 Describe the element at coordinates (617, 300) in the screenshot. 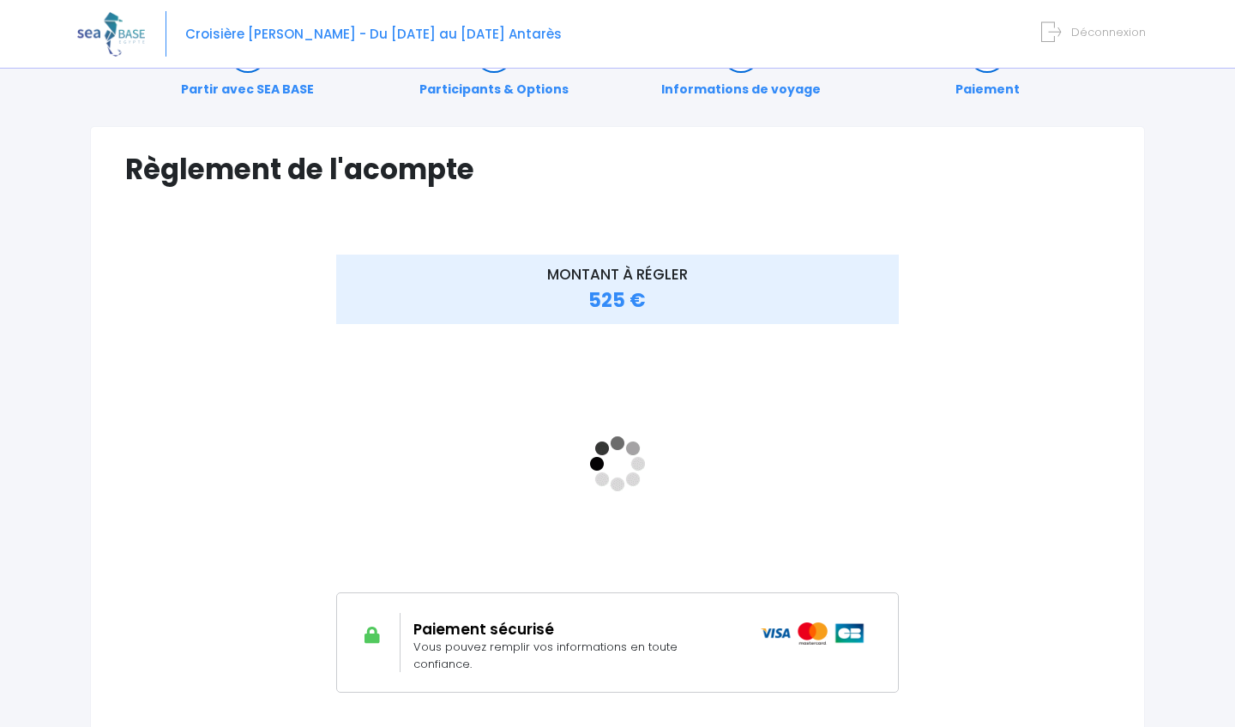

I see `span: 525 €` at that location.